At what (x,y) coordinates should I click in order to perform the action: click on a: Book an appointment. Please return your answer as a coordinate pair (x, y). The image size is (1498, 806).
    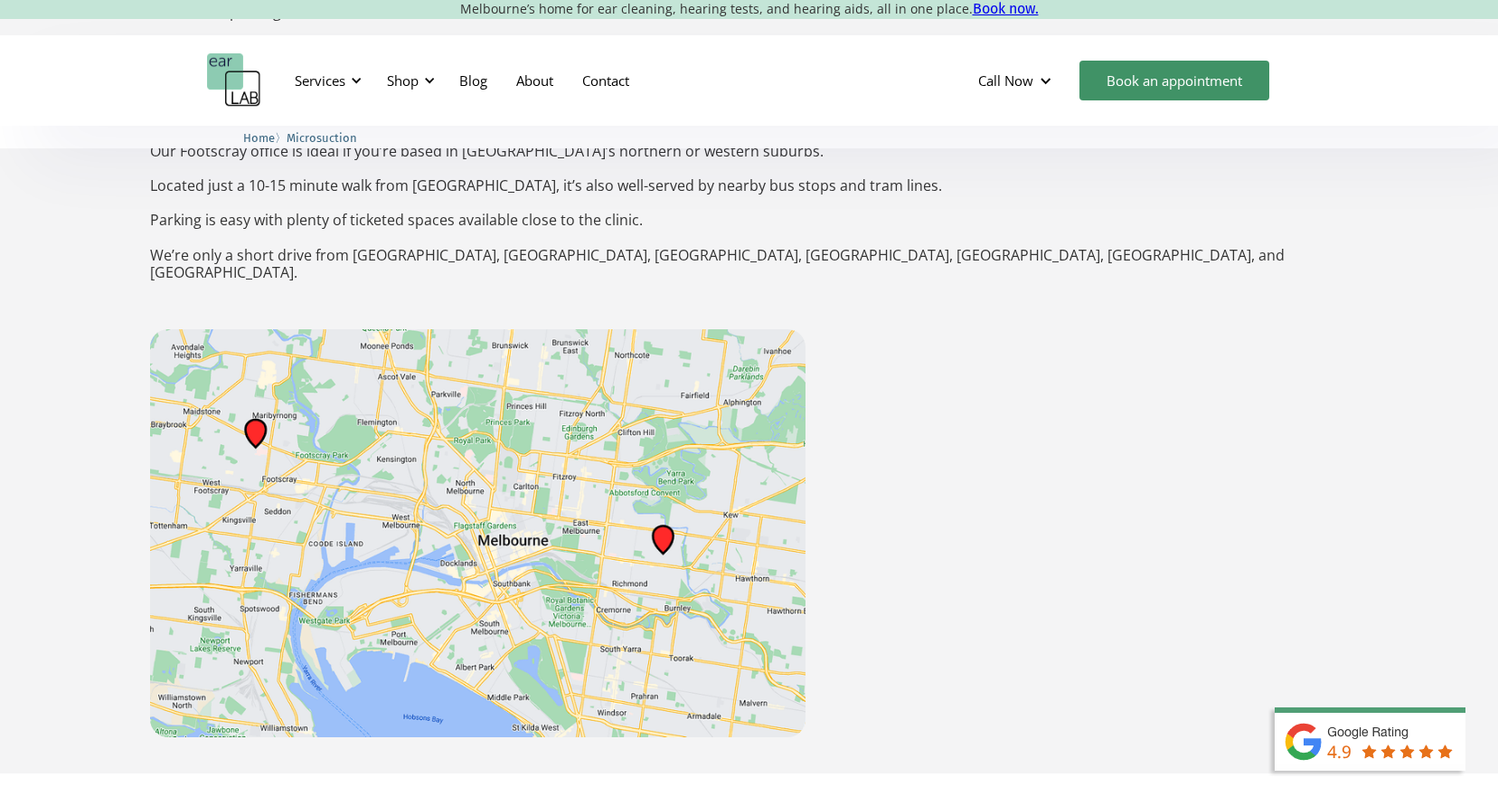
    Looking at the image, I should click on (1174, 80).